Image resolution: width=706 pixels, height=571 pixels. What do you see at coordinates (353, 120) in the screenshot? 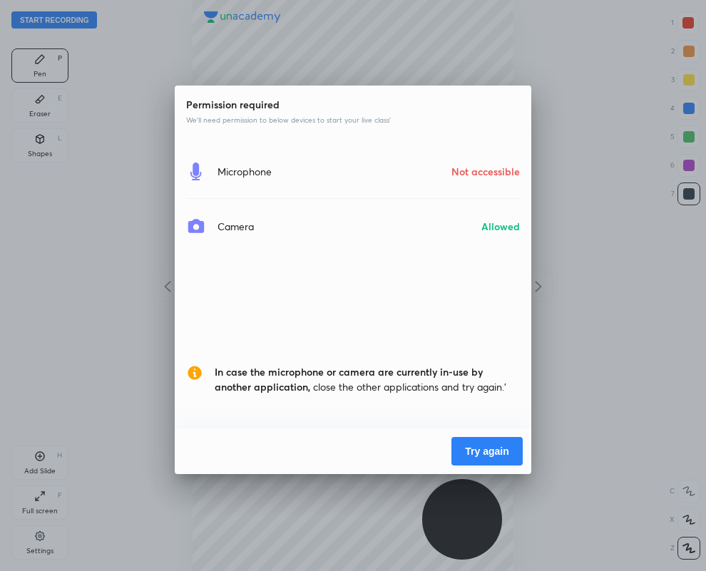
I see `p: We’ll need permission to below devices to start your live class’` at bounding box center [353, 120].